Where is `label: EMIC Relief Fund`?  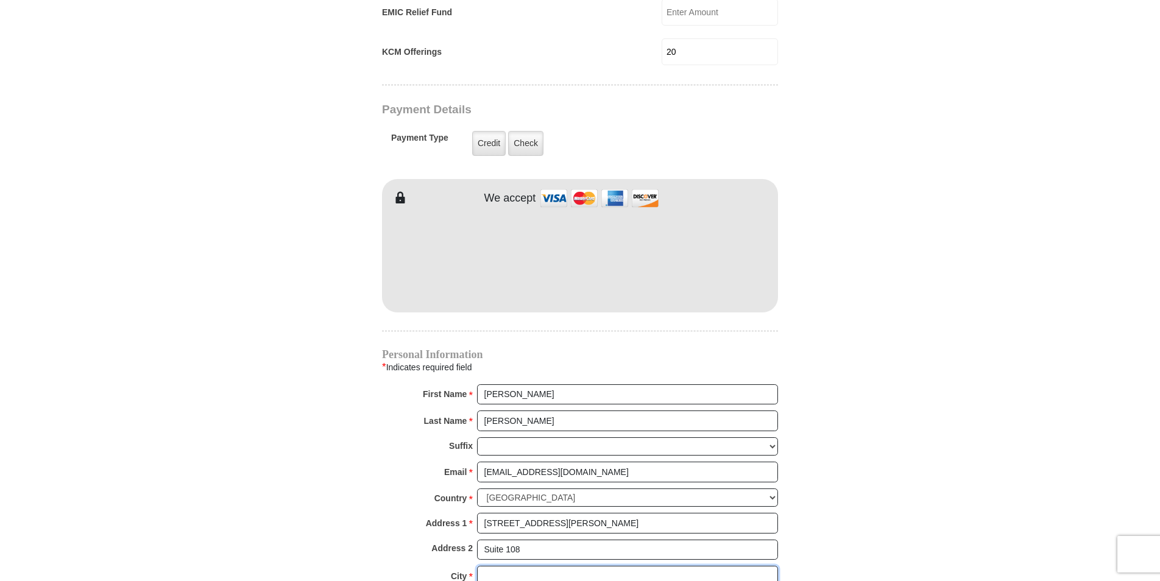
label: EMIC Relief Fund is located at coordinates (417, 12).